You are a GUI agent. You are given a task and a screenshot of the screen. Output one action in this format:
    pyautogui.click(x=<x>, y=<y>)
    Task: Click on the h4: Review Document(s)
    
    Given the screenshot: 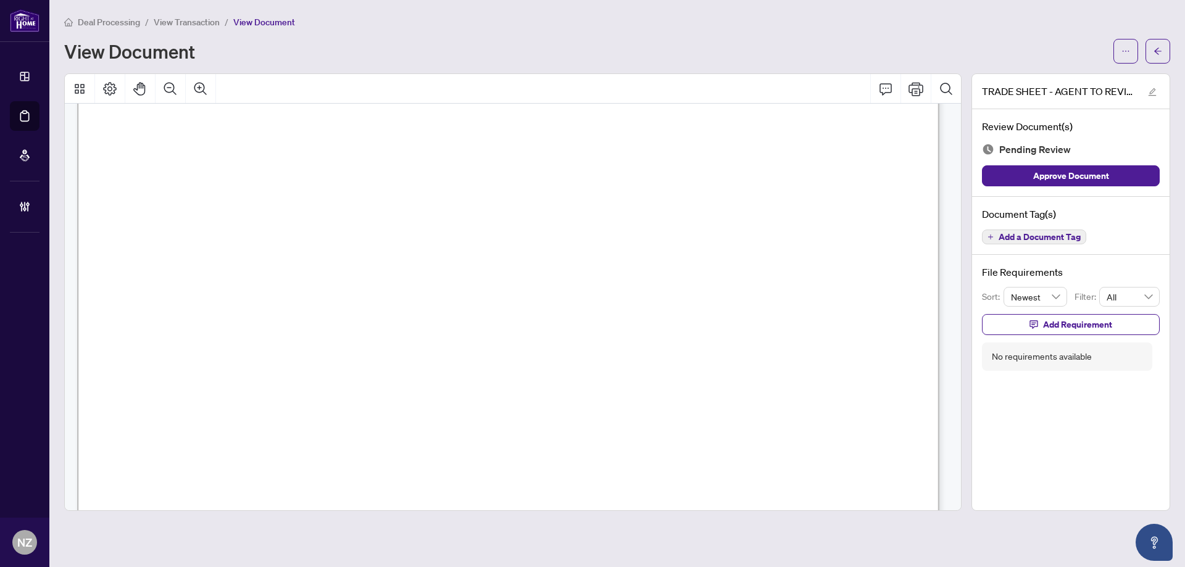 What is the action you would take?
    pyautogui.click(x=1071, y=127)
    